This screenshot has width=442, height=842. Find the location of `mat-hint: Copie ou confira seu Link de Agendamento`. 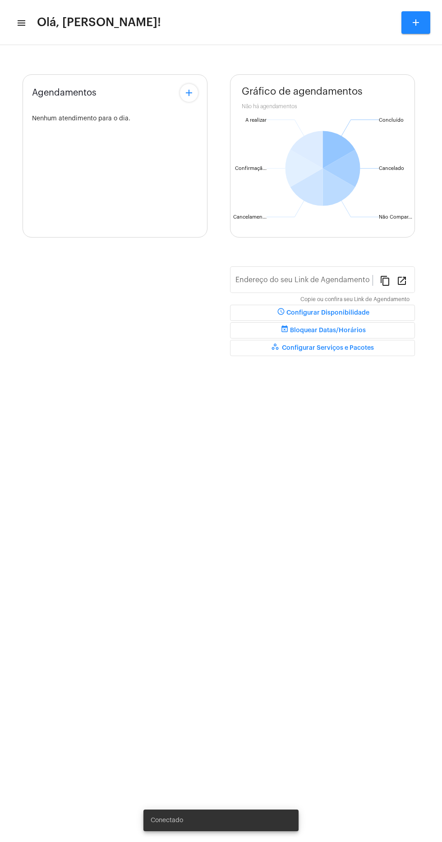

mat-hint: Copie ou confira seu Link de Agendamento is located at coordinates (355, 300).